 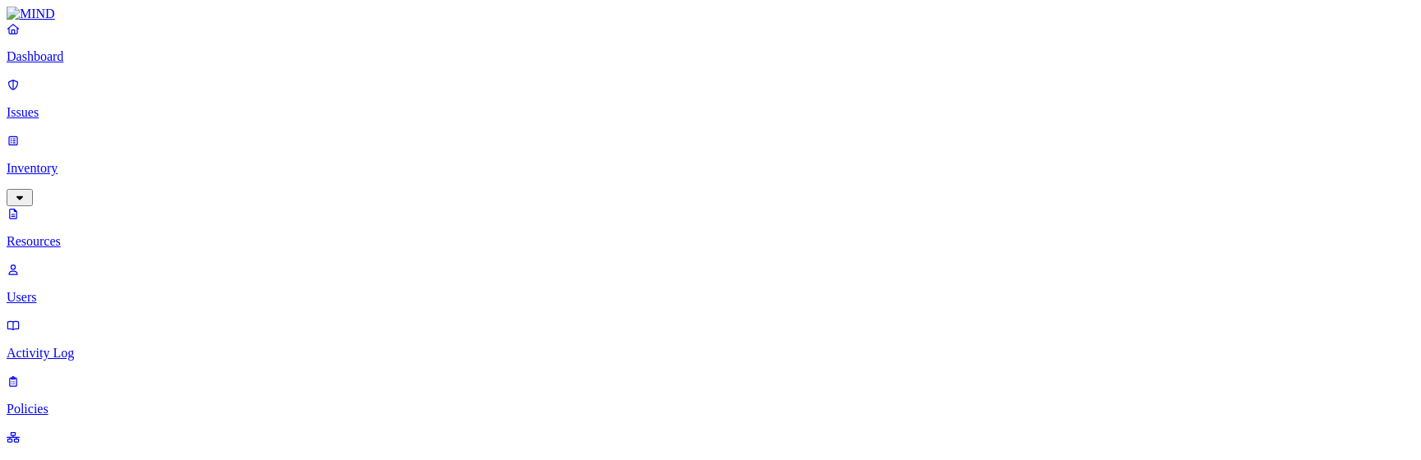 What do you see at coordinates (30, 14) in the screenshot?
I see `img: MIND` at bounding box center [30, 14].